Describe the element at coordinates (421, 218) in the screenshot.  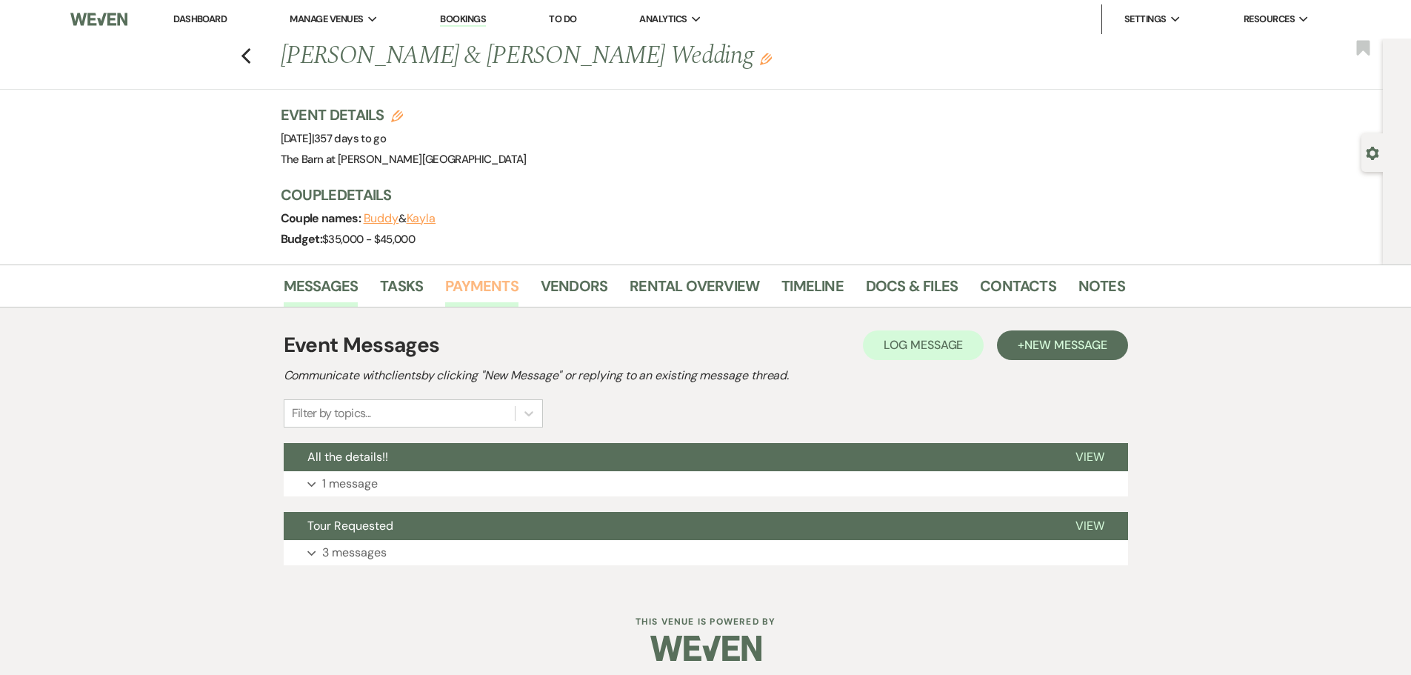
I see `button: Kayla` at that location.